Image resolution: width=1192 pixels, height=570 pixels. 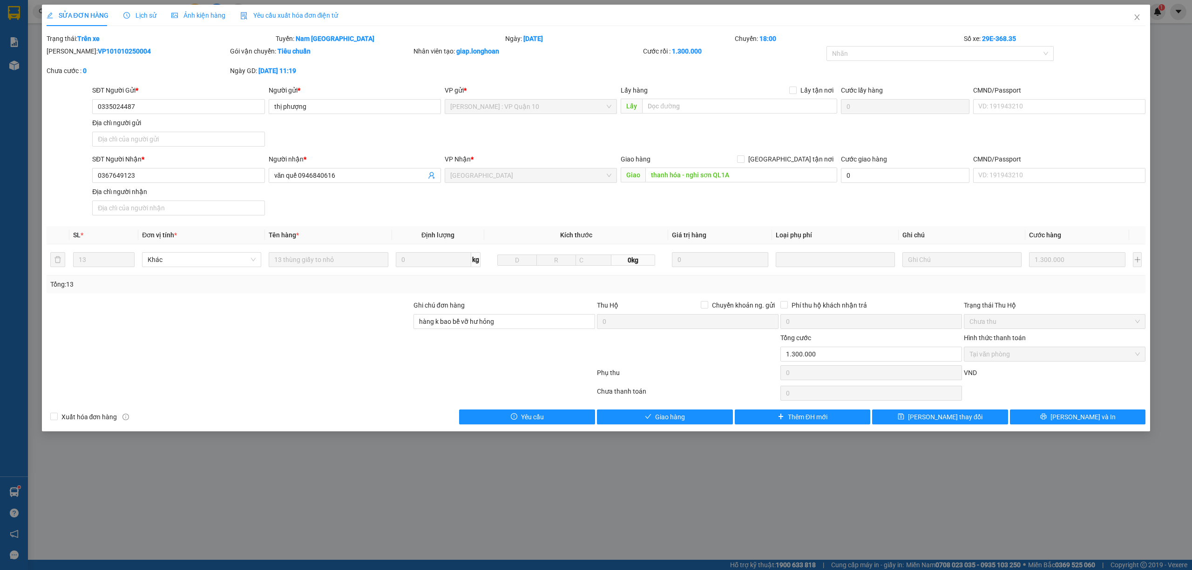 What do you see at coordinates (905, 107) in the screenshot?
I see `input: Cước lấy hàng` at bounding box center [905, 107].